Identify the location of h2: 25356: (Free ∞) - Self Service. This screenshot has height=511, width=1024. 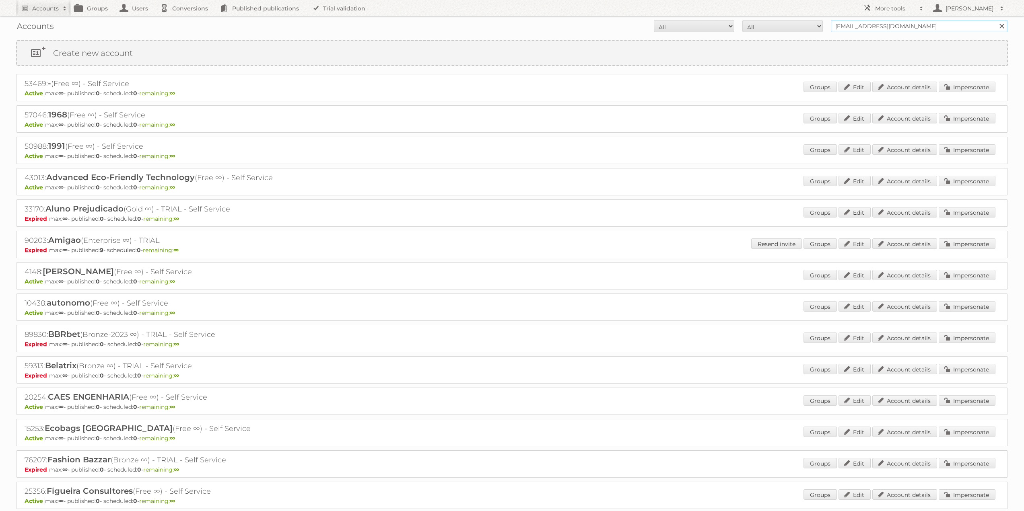
(165, 492).